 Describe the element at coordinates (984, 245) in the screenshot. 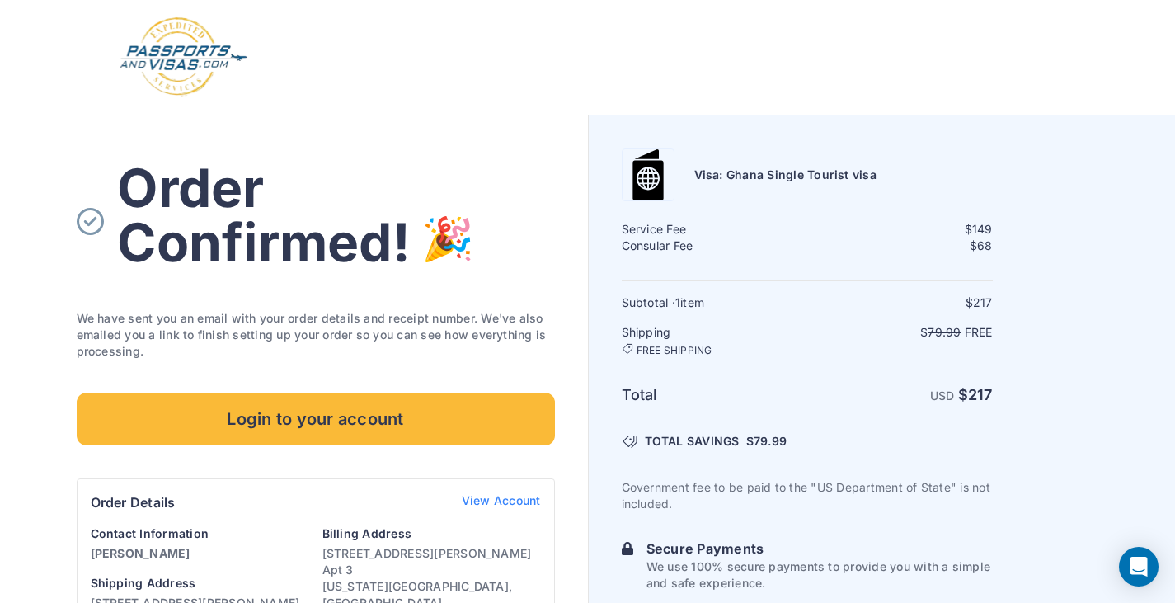

I see `span: 68` at that location.